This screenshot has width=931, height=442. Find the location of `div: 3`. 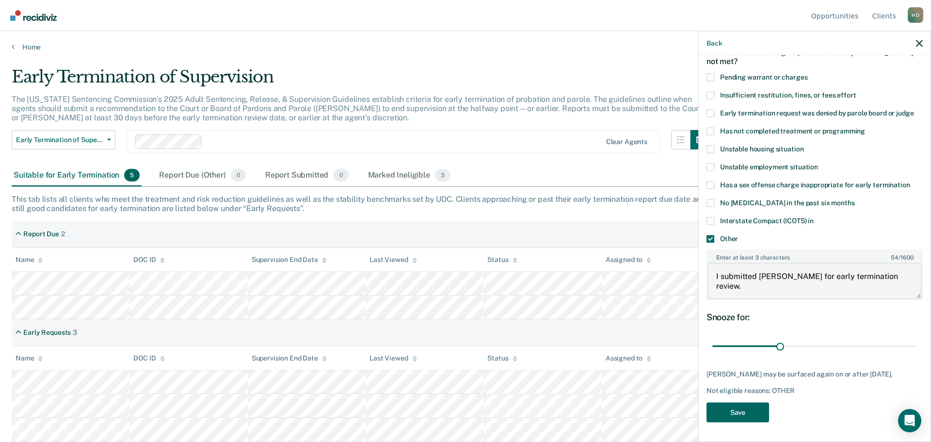

div: 3 is located at coordinates (75, 332).